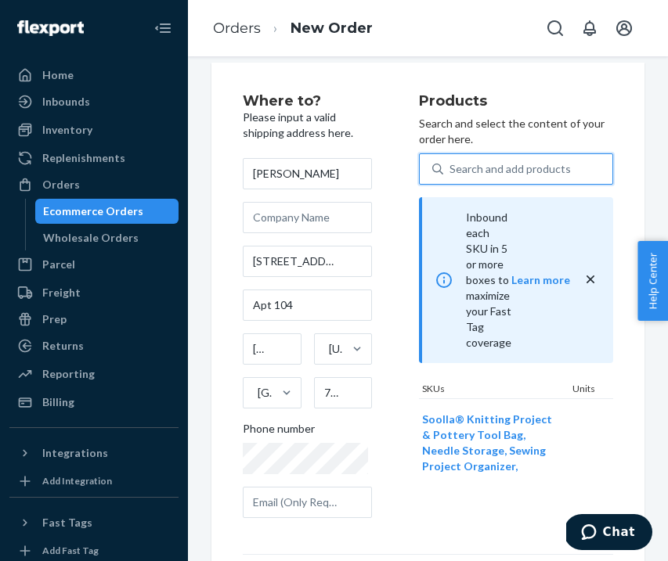  Describe the element at coordinates (279, 432) in the screenshot. I see `span: Phone number` at that location.